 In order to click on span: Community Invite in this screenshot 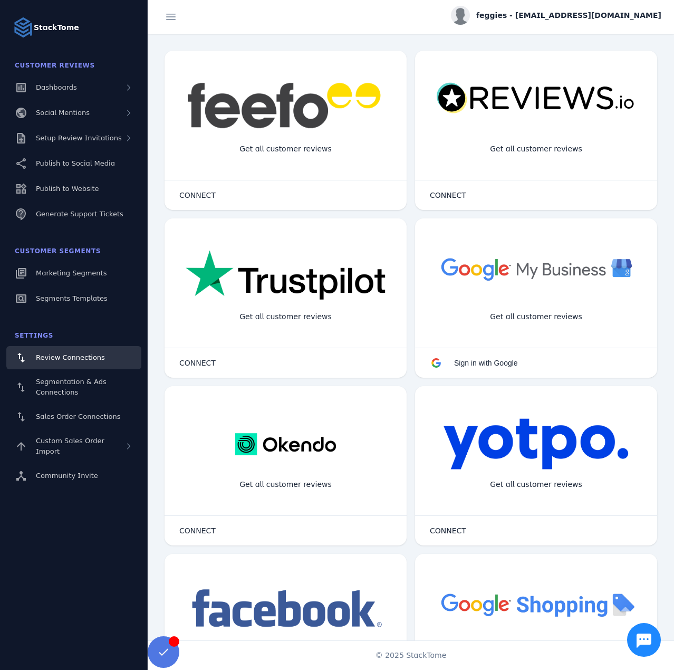, I will do `click(67, 475)`.